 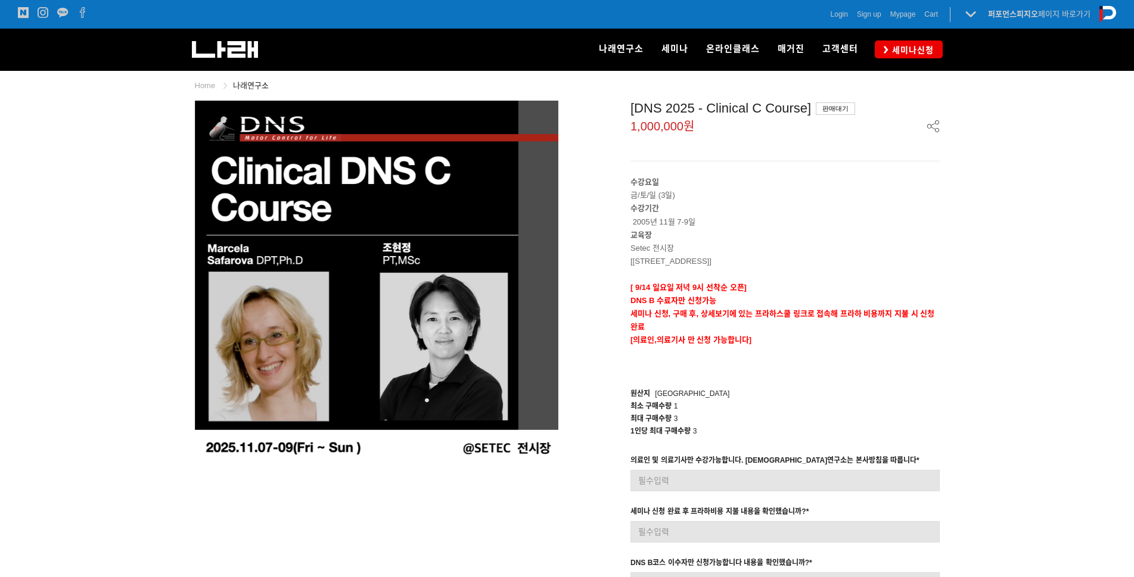 I want to click on span: 세미나신청, so click(x=911, y=50).